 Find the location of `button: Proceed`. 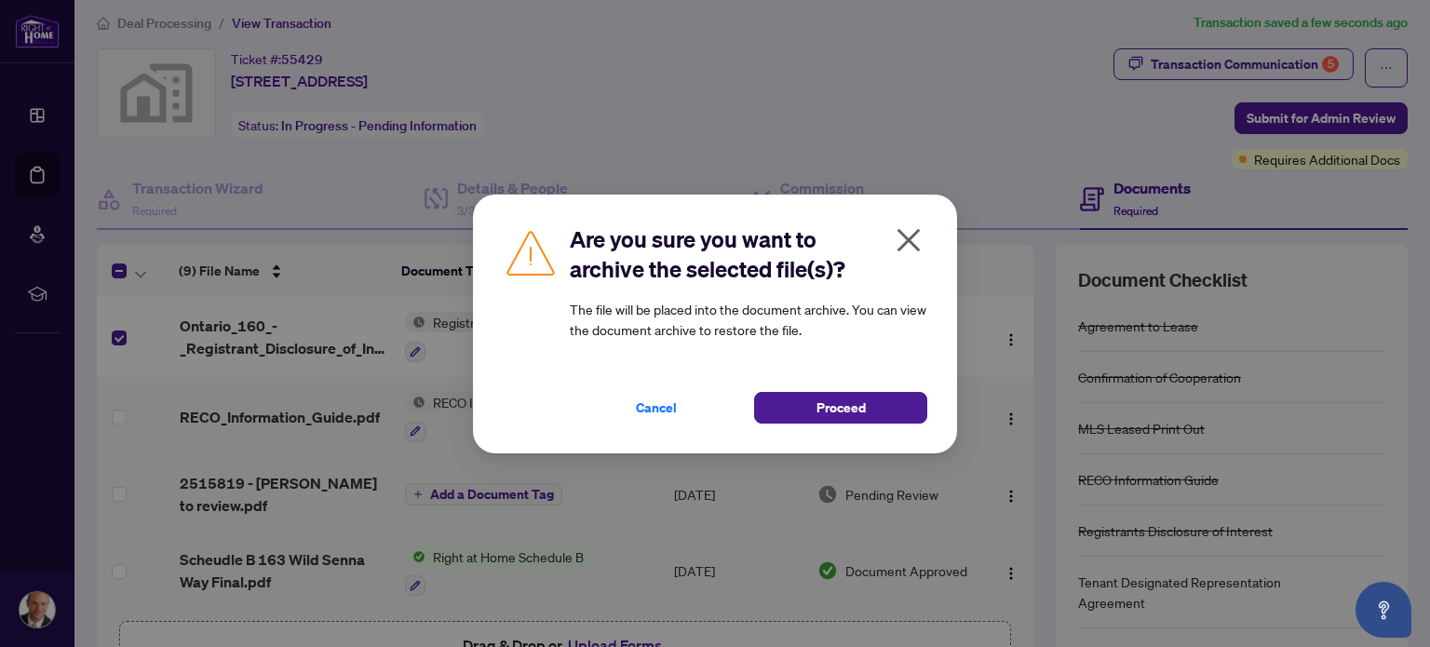

button: Proceed is located at coordinates (841, 408).